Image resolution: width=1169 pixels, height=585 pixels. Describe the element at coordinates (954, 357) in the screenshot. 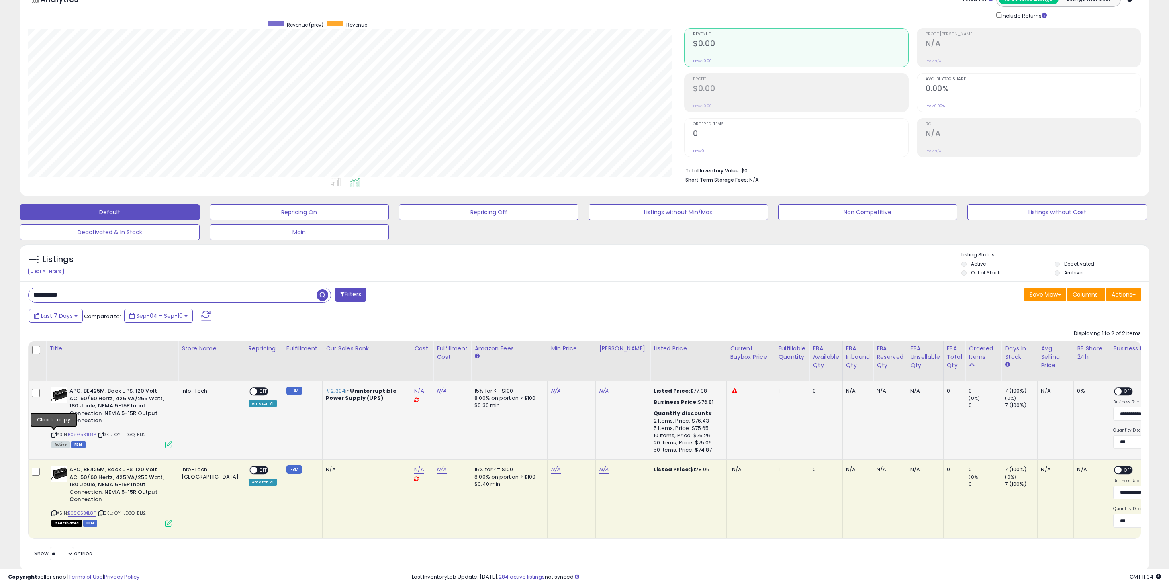

I see `div: FBA Total Qty` at that location.